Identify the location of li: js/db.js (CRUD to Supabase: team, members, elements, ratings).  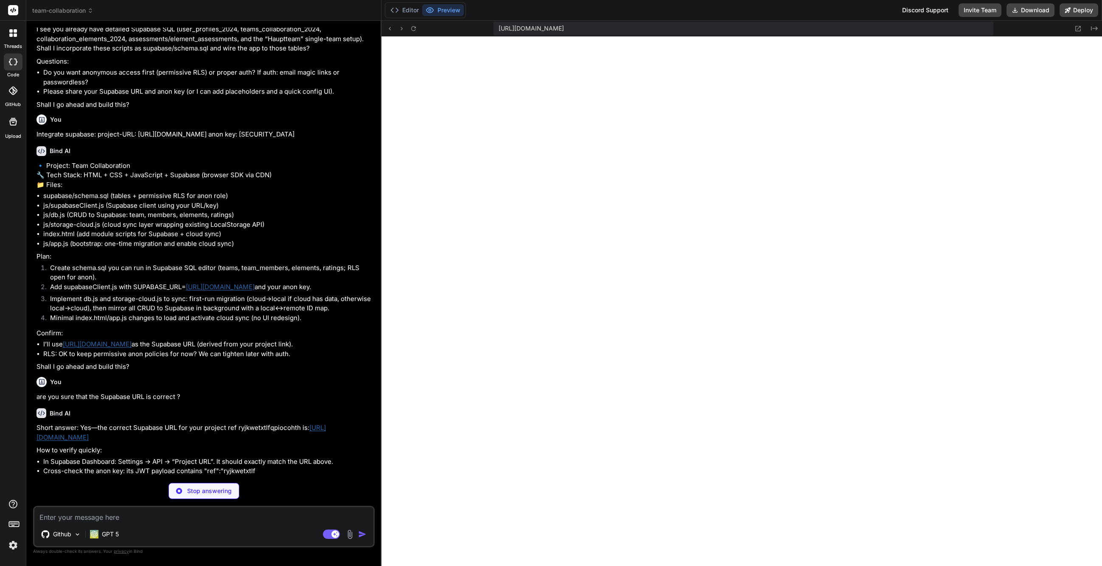
(208, 215).